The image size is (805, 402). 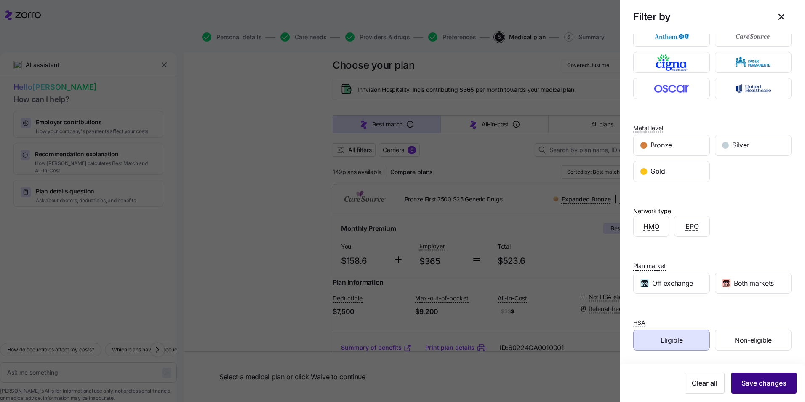 What do you see at coordinates (764, 383) in the screenshot?
I see `span: Save changes` at bounding box center [764, 383].